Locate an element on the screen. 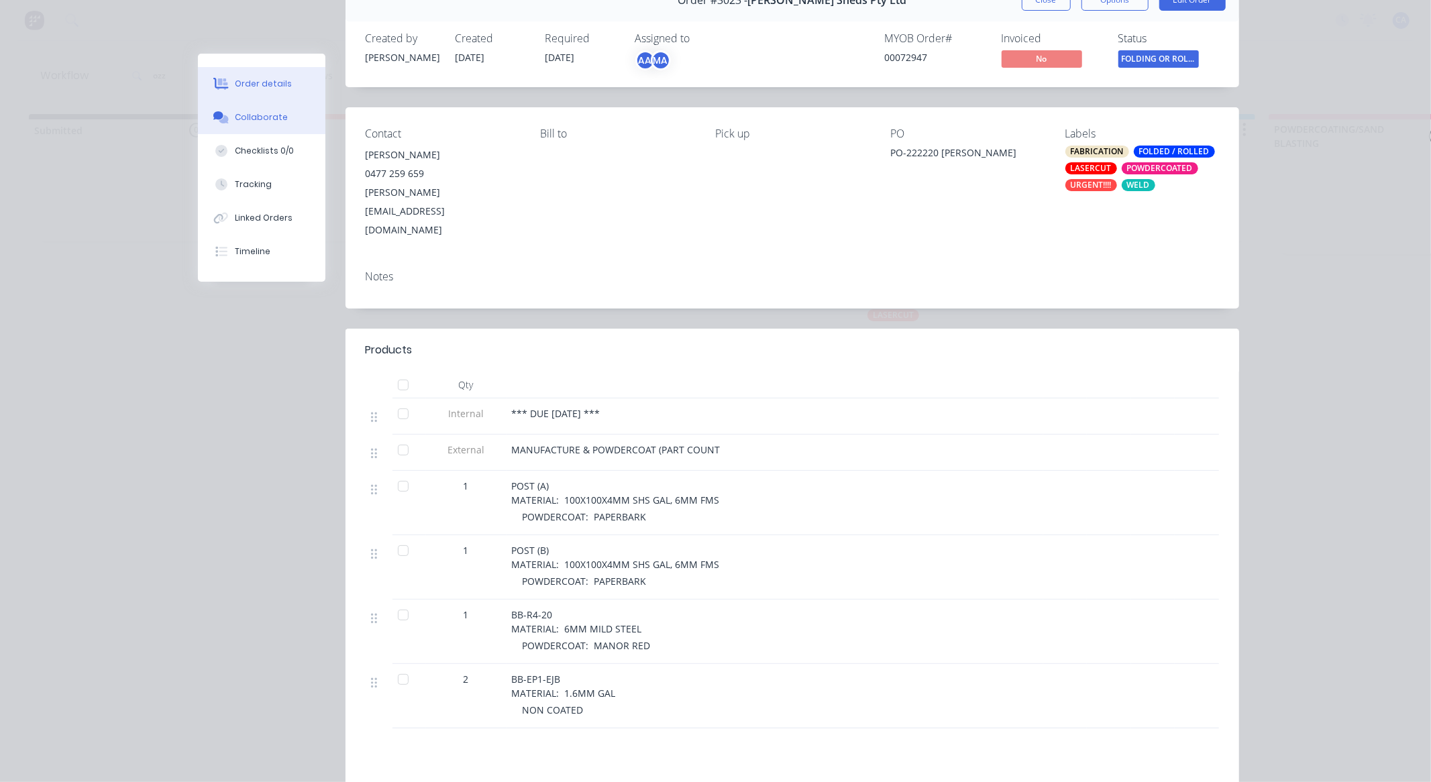 Image resolution: width=1431 pixels, height=782 pixels. div: PO is located at coordinates (967, 134).